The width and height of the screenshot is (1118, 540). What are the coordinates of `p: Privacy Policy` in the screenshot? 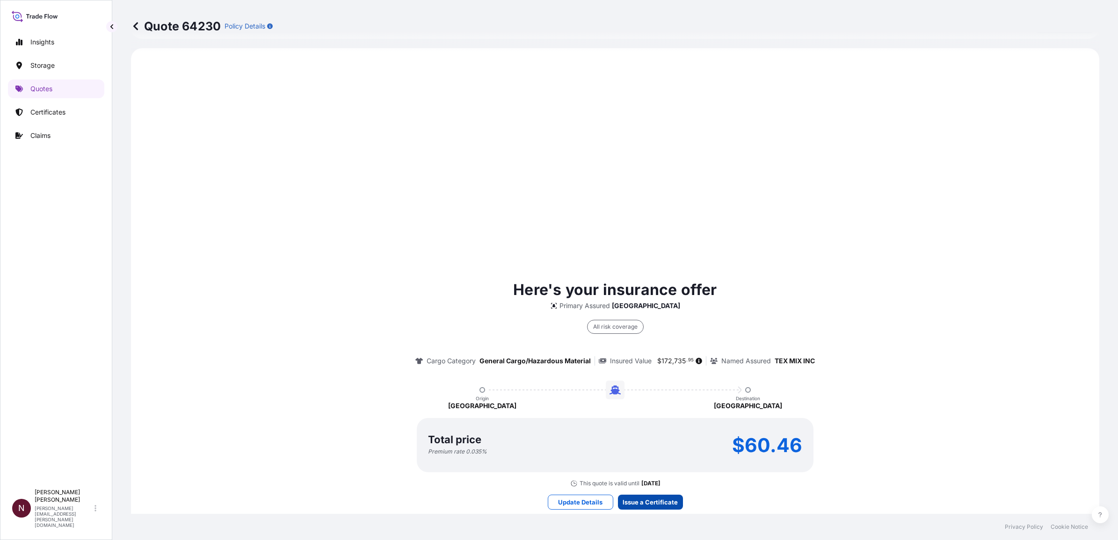 It's located at (1024, 527).